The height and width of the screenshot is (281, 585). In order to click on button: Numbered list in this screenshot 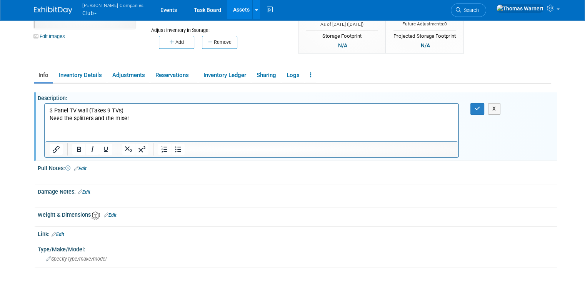, I will do `click(165, 149)`.